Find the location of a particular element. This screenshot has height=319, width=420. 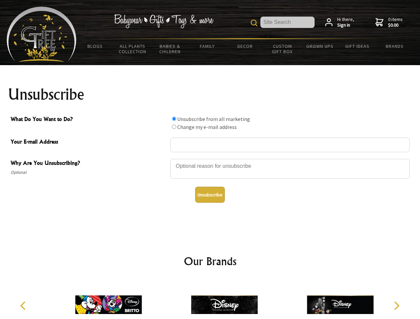

button: Next is located at coordinates (396, 306).